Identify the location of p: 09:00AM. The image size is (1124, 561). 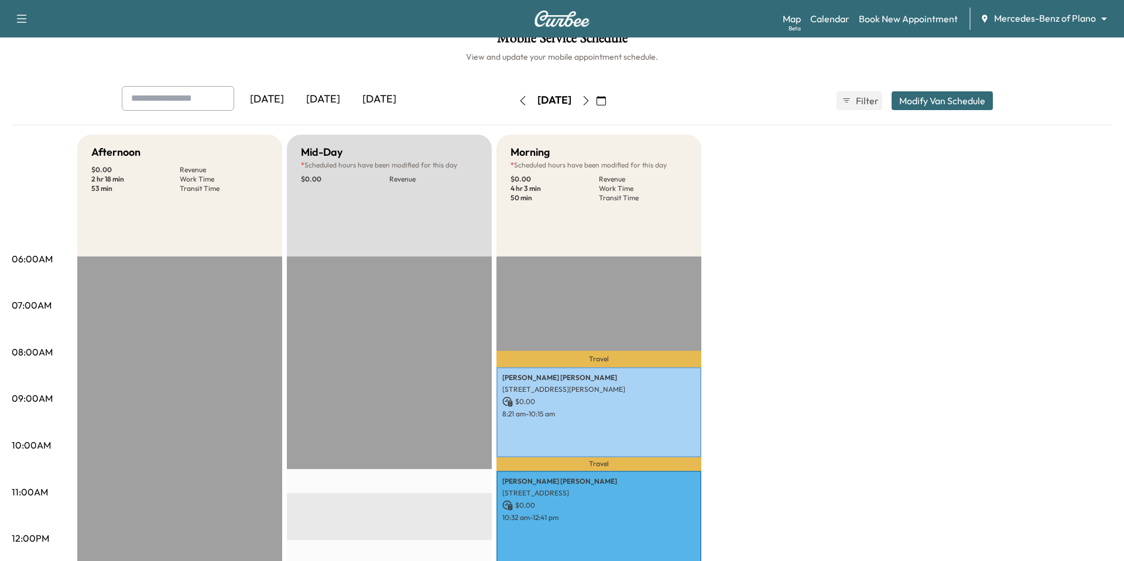
(32, 398).